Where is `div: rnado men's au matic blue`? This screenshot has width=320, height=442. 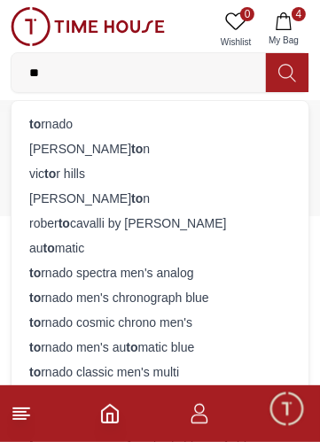
div: rnado men's au matic blue is located at coordinates (159, 347).